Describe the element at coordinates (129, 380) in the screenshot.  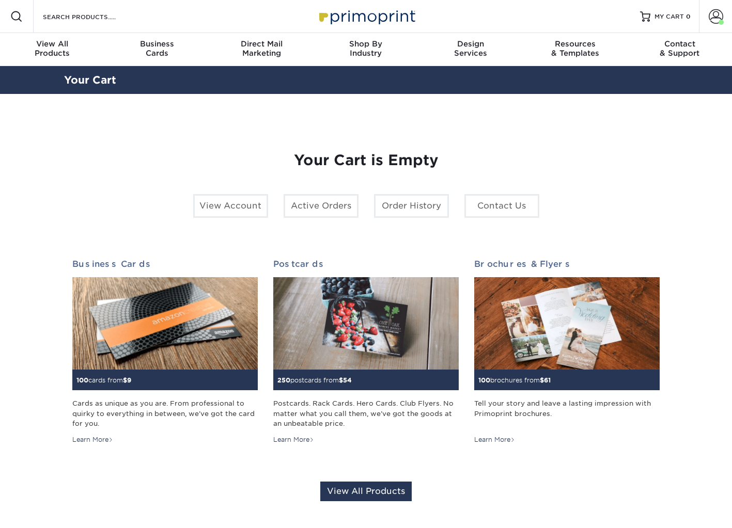
I see `span: 9` at that location.